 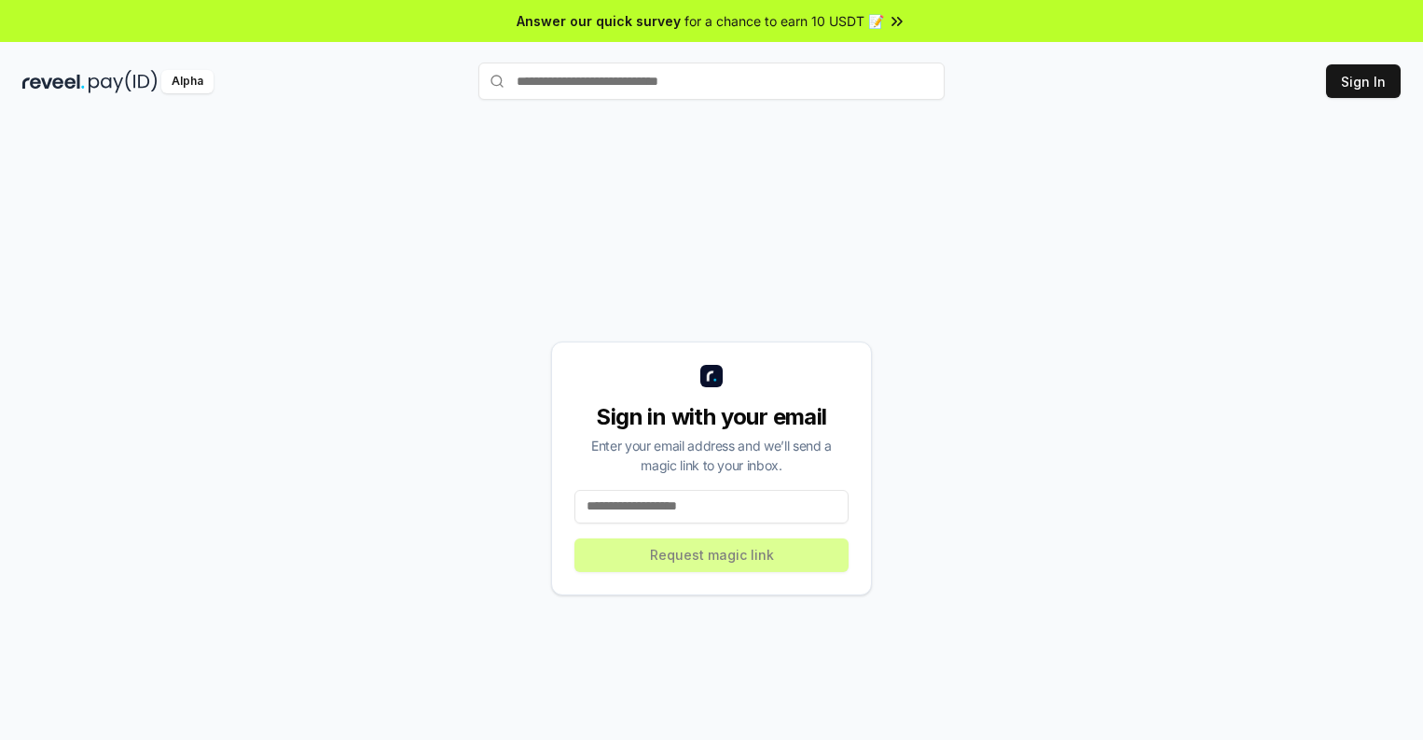 What do you see at coordinates (712, 417) in the screenshot?
I see `div: Sign in with your email` at bounding box center [712, 417].